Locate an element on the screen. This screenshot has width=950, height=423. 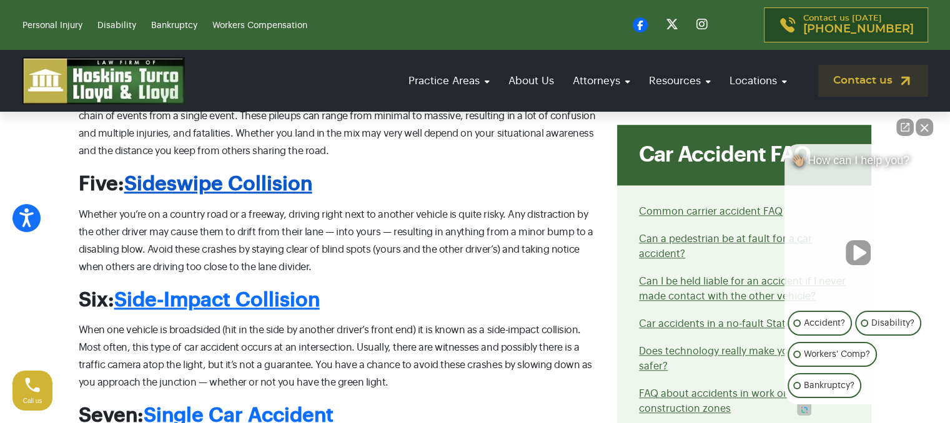
a: Common carrier accident FAQ is located at coordinates (711, 212).